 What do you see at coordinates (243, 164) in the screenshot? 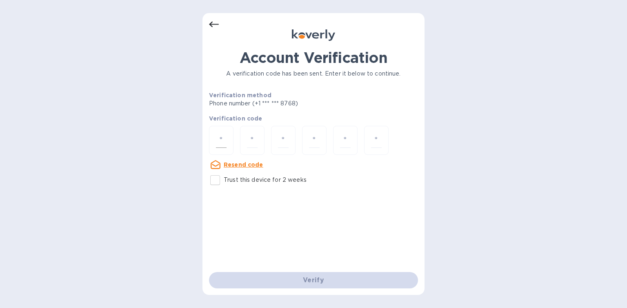
I see `u: Resend code` at bounding box center [243, 164].